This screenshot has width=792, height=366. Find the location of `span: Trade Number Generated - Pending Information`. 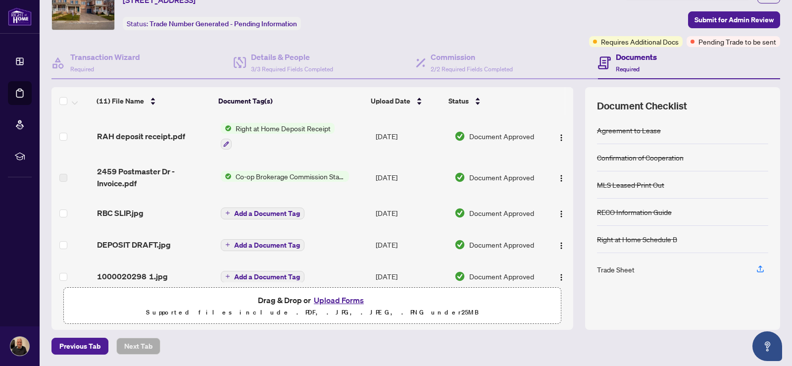

span: Trade Number Generated - Pending Information is located at coordinates (223, 24).